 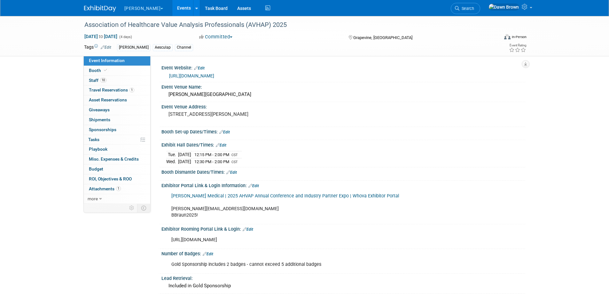 I want to click on span: (4 days), so click(x=125, y=37).